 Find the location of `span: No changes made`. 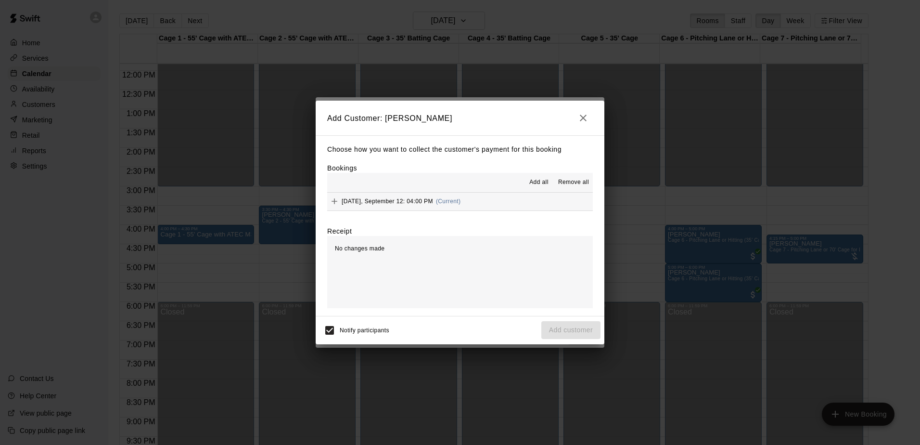

span: No changes made is located at coordinates (359, 248).